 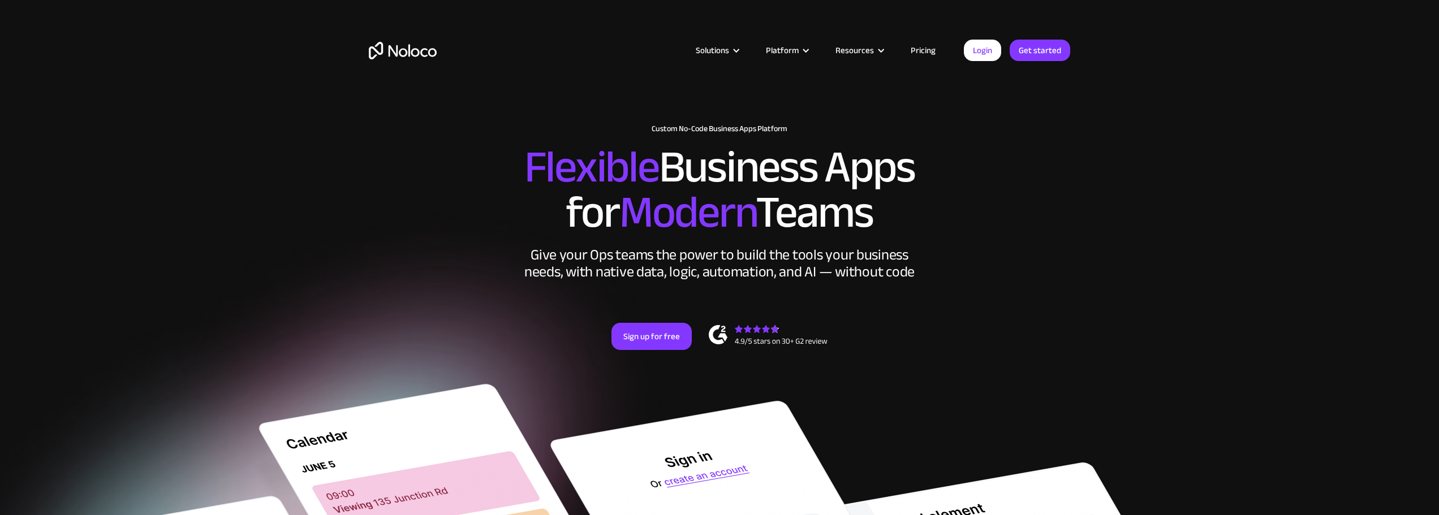 What do you see at coordinates (719, 190) in the screenshot?
I see `h2: Business Apps for Teams` at bounding box center [719, 190].